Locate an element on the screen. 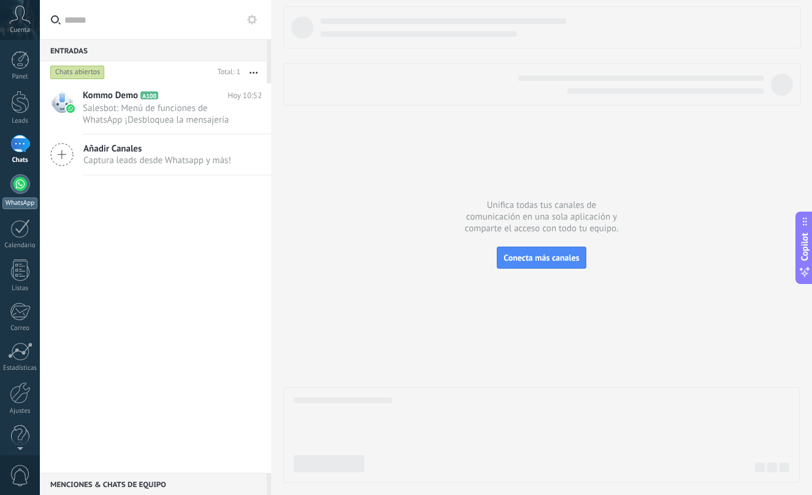 The width and height of the screenshot is (812, 495). div: Menciones & Chats de equipo is located at coordinates (153, 484).